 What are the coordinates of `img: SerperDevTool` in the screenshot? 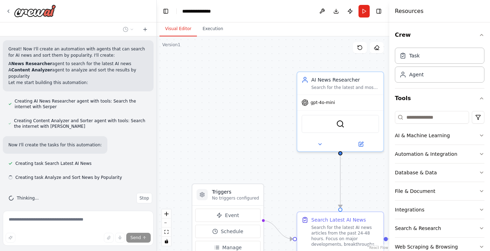 It's located at (340, 124).